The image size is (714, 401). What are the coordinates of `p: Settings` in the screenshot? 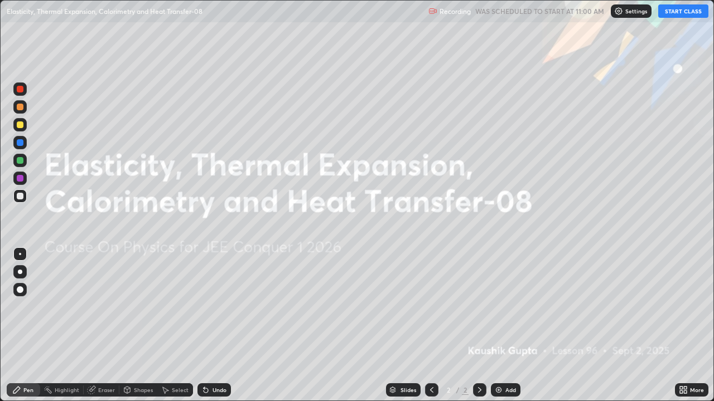 It's located at (635, 11).